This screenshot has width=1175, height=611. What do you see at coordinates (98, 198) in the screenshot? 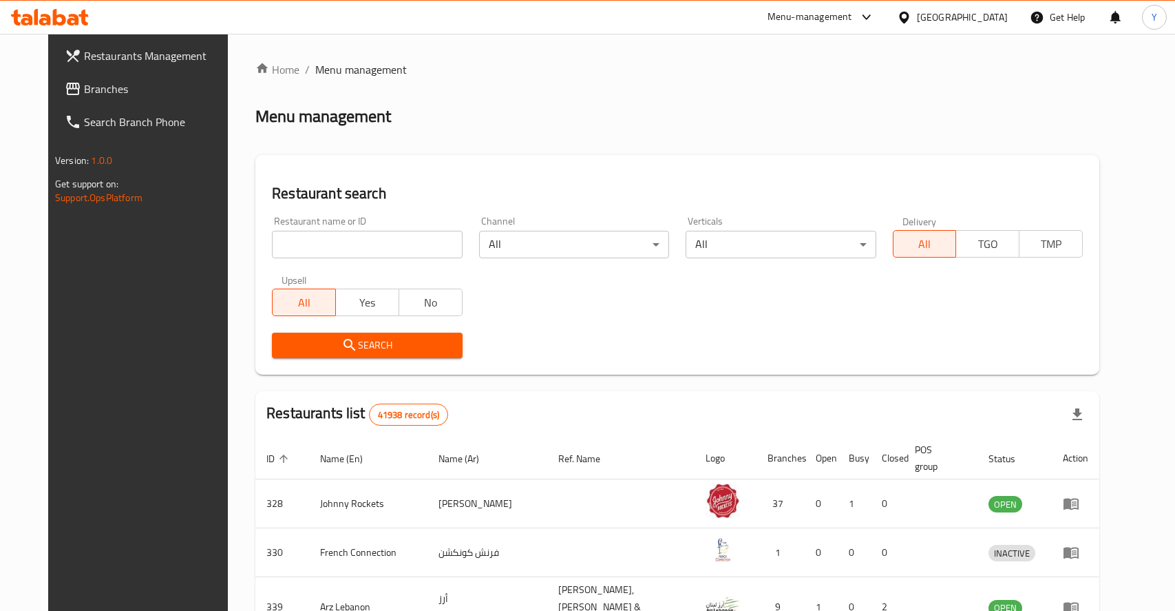
I see `a: Support.OpsPlatform` at bounding box center [98, 198].